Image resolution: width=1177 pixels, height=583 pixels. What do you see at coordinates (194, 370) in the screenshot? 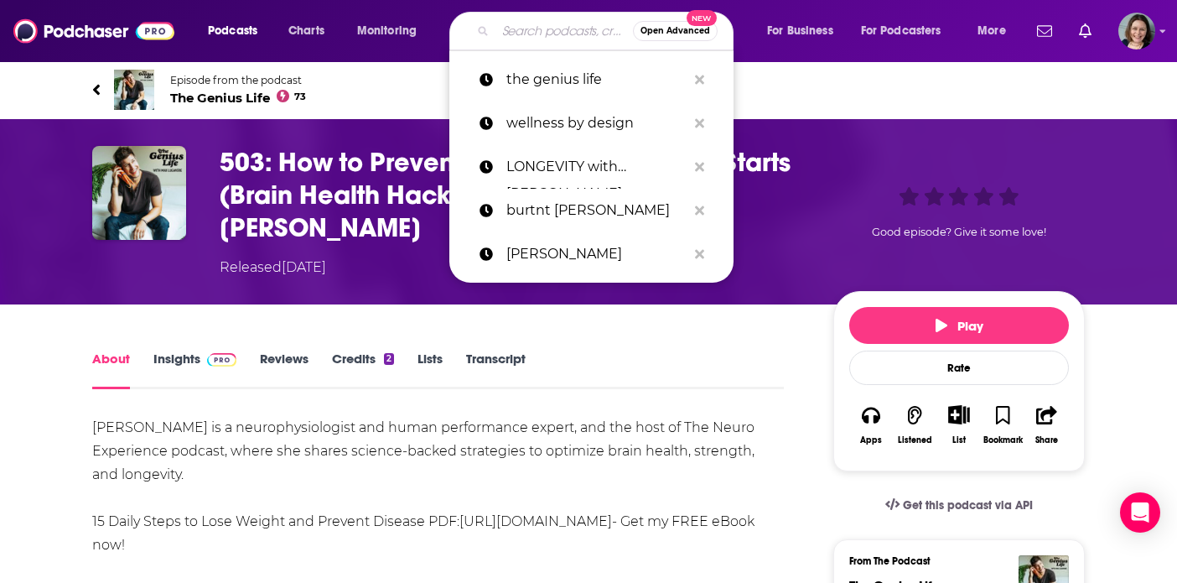
I see `a: InsightsPodchaser Pro` at bounding box center [194, 370].